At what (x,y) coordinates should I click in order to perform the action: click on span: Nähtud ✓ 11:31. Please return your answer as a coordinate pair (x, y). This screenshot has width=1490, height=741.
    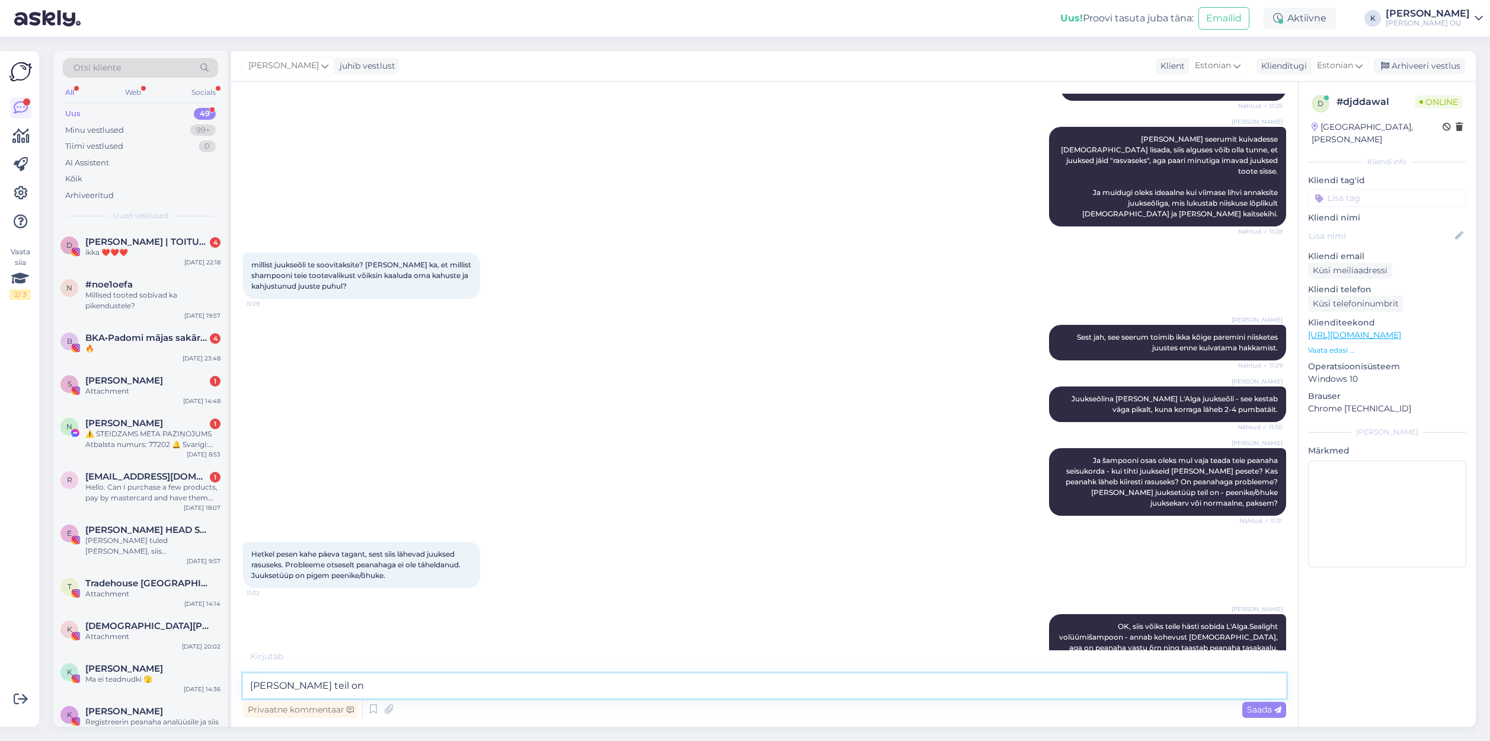
    Looking at the image, I should click on (1260, 520).